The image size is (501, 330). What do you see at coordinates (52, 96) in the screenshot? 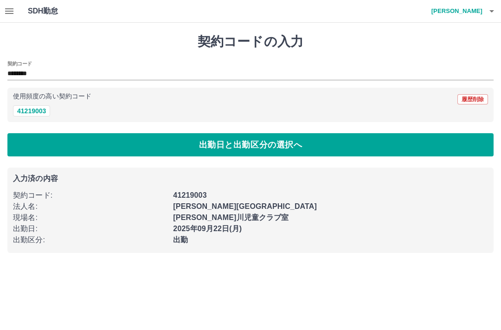
I see `p: 使用頻度の高い契約コード` at bounding box center [52, 96].